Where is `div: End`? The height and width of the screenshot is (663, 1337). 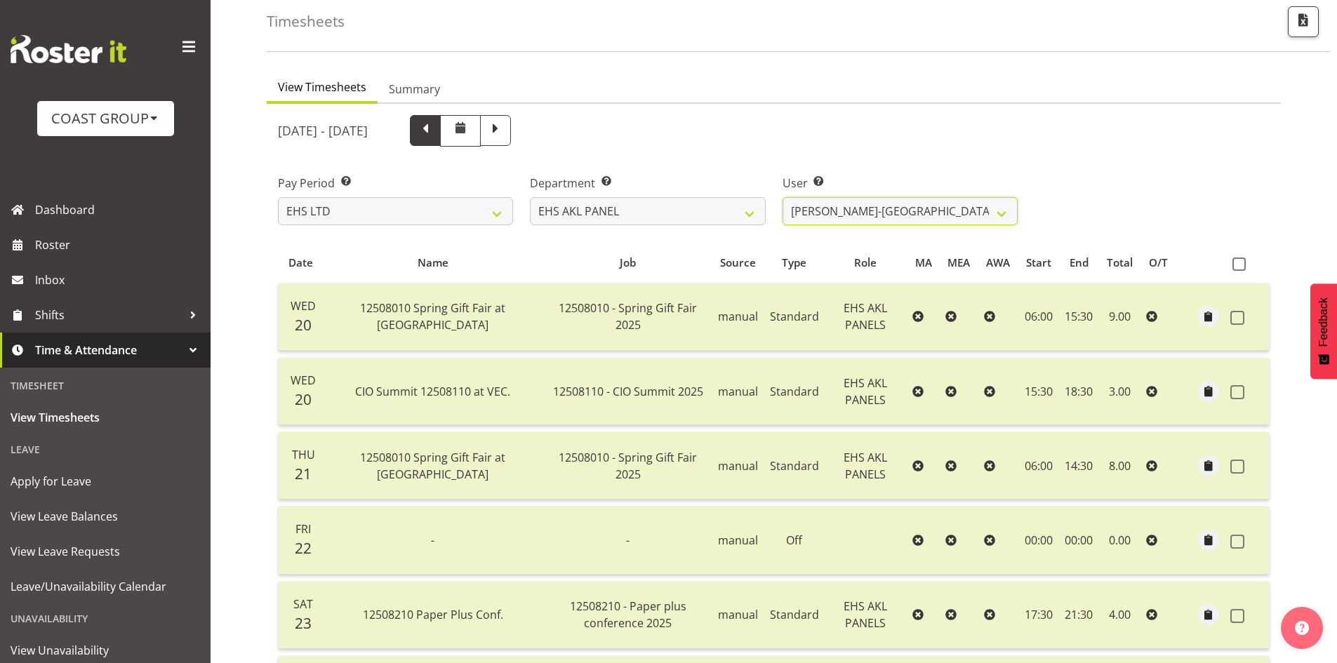
div: End is located at coordinates (1079, 262).